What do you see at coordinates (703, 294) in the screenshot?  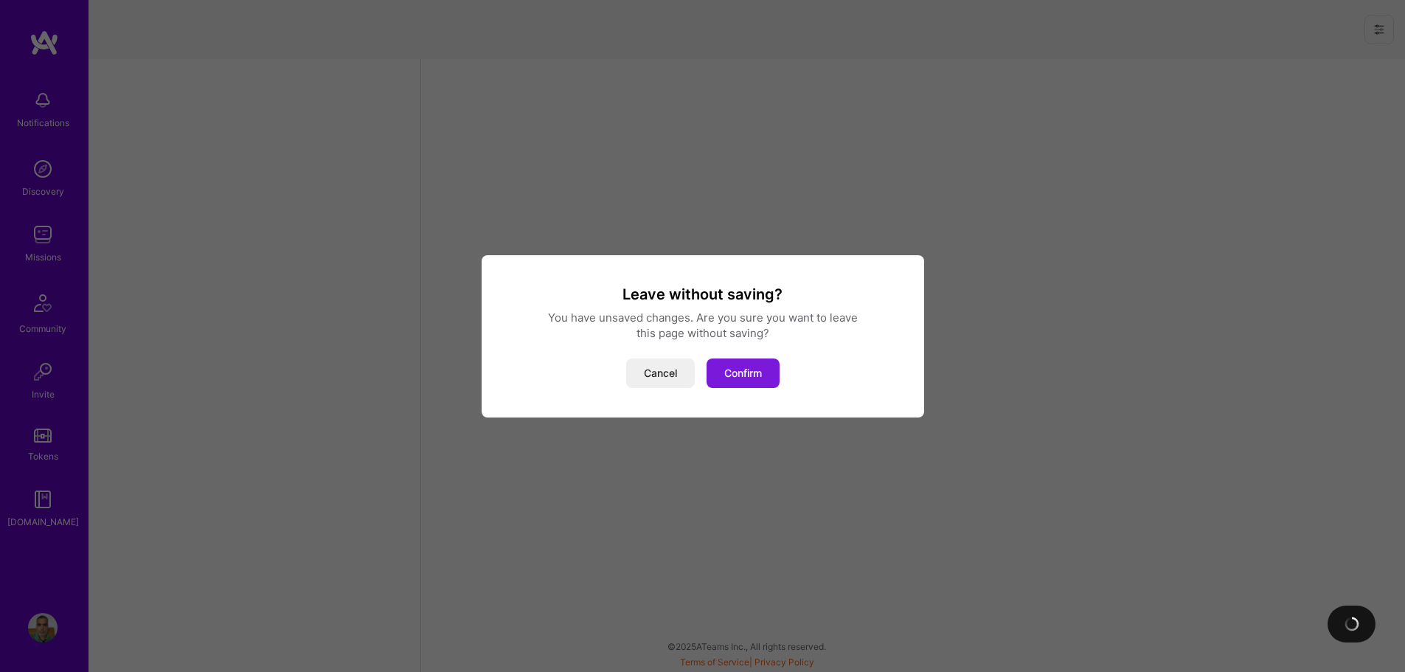 I see `h3: Leave without saving?` at bounding box center [703, 294].